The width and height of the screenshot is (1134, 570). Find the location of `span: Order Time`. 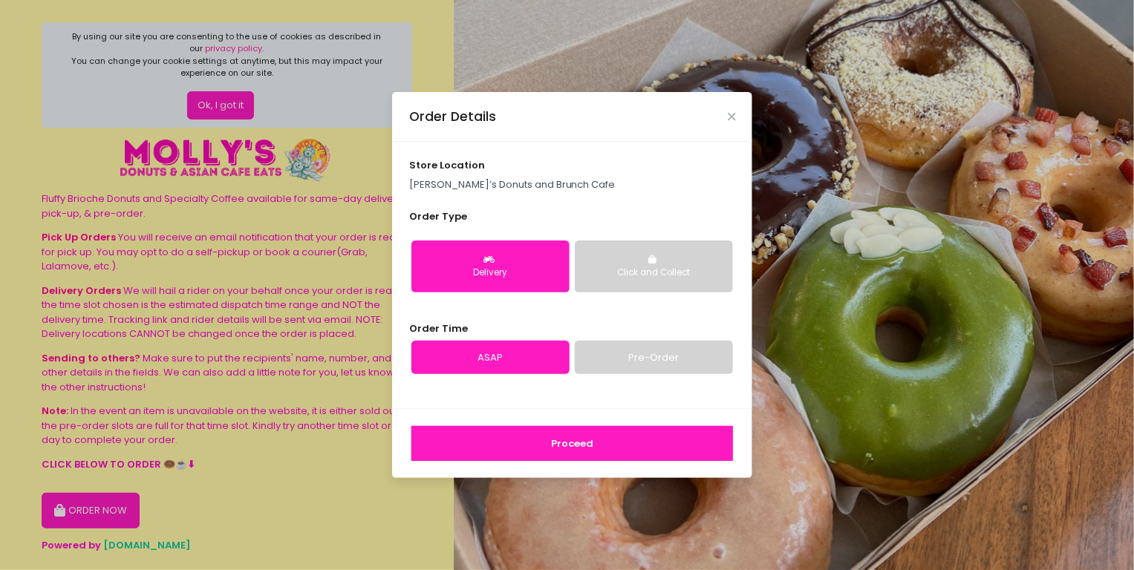

span: Order Time is located at coordinates (438, 328).